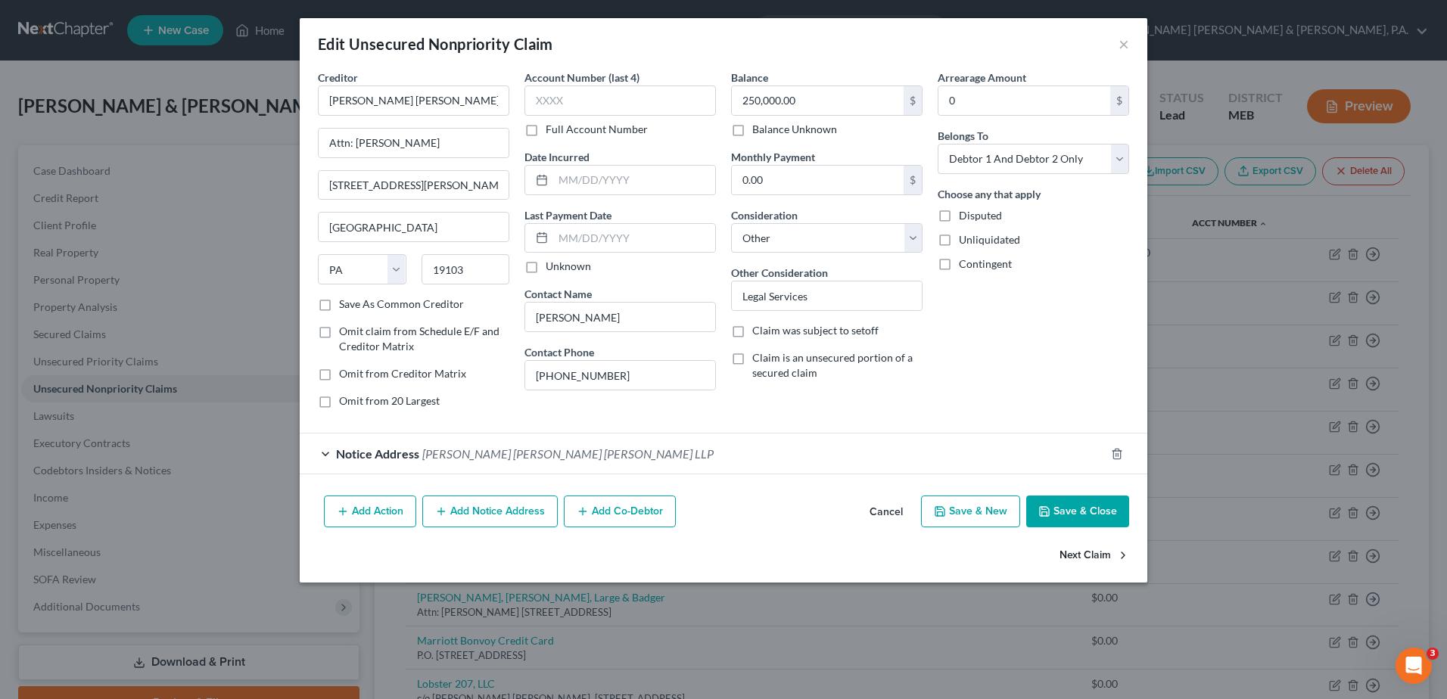 This screenshot has width=1447, height=699. What do you see at coordinates (989, 239) in the screenshot?
I see `span: Unliquidated` at bounding box center [989, 239].